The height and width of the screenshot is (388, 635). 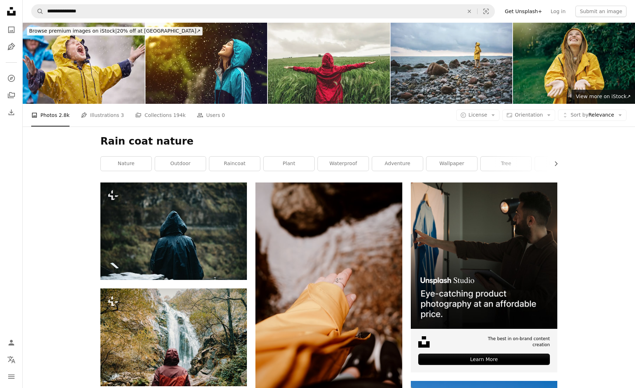 What do you see at coordinates (592, 115) in the screenshot?
I see `span: Relevance` at bounding box center [592, 115].